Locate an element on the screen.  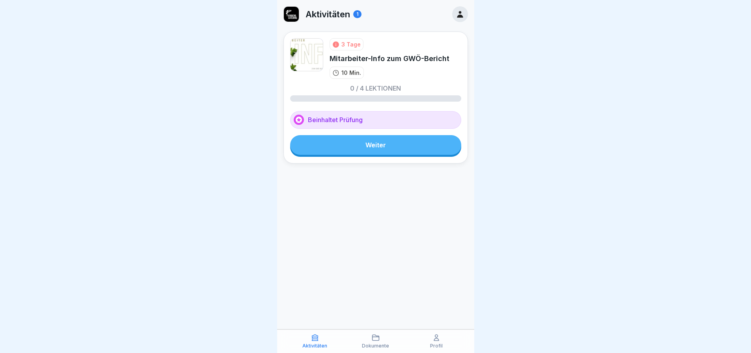
div: Mitarbeiter-Info zum GWÖ-Bericht is located at coordinates (389, 58).